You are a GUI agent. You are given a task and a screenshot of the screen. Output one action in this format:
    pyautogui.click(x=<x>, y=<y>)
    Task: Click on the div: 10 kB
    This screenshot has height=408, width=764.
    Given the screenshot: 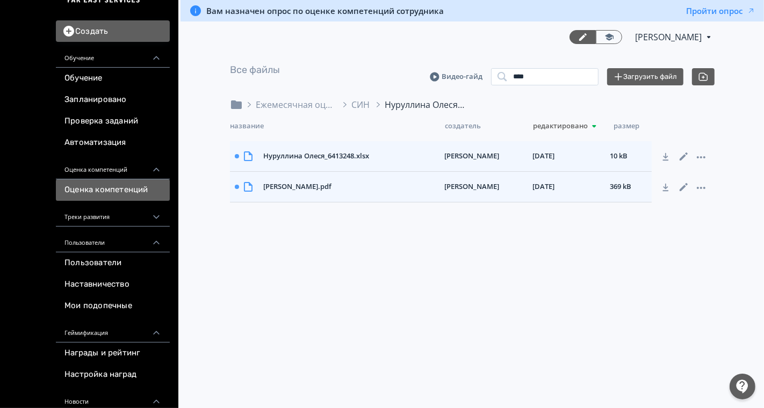 What is the action you would take?
    pyautogui.click(x=628, y=156)
    